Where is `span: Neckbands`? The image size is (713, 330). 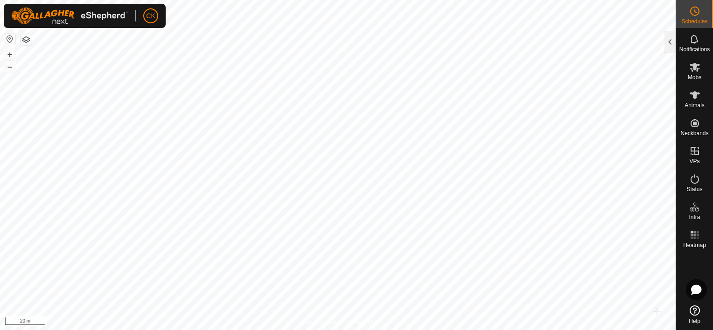 span: Neckbands is located at coordinates (694, 133).